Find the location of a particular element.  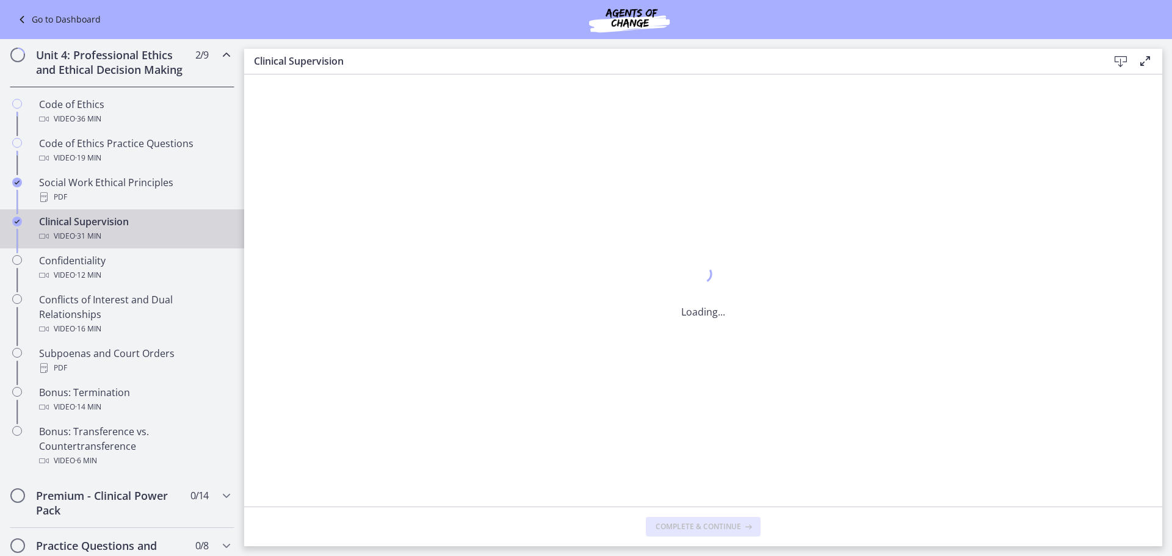

a: Go to Dashboard is located at coordinates (57, 20).